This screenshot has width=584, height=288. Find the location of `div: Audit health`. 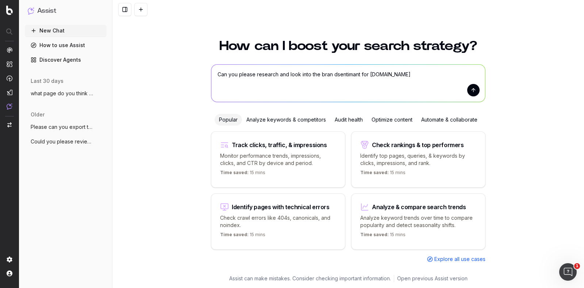

div: Audit health is located at coordinates (348, 120).